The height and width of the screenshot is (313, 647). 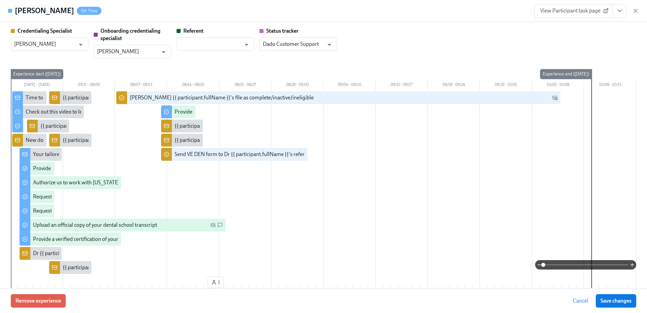 I want to click on span: Cancel, so click(x=581, y=301).